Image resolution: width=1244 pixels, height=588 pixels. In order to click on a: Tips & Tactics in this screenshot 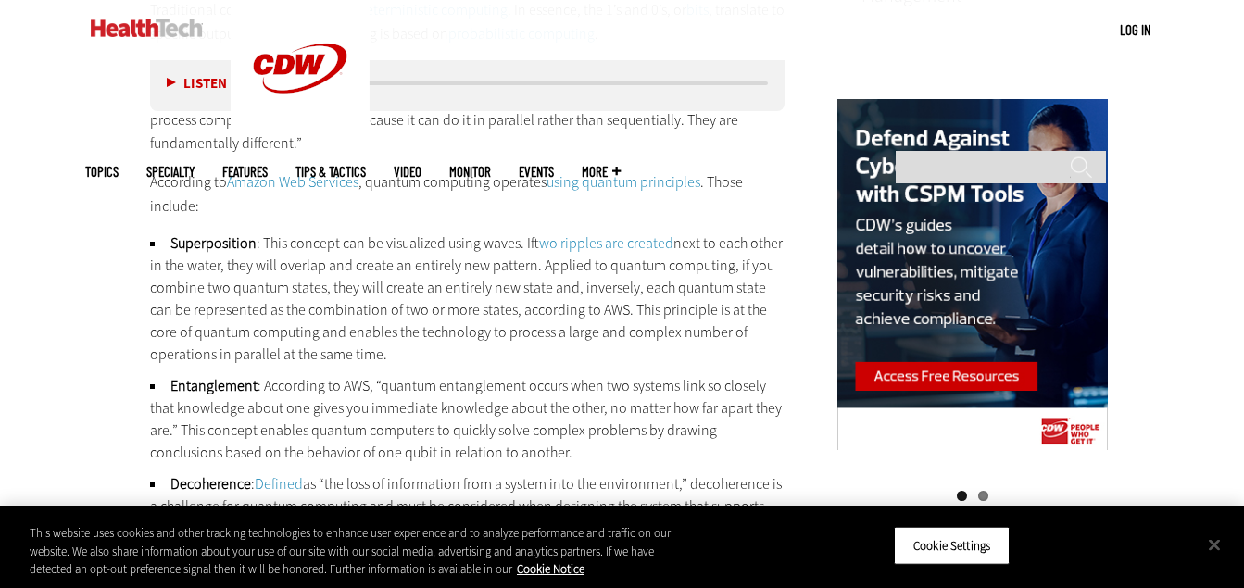, I will do `click(331, 171)`.